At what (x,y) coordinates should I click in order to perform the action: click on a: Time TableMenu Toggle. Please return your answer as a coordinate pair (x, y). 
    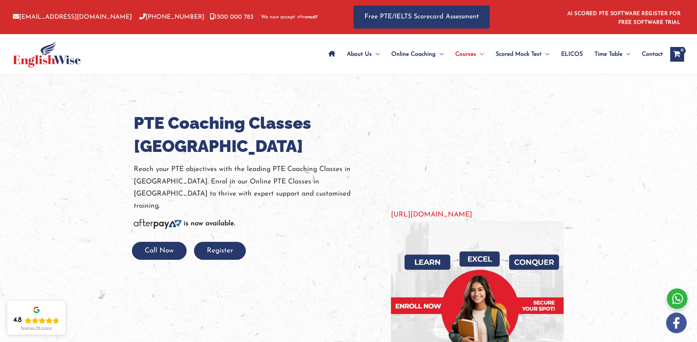
    Looking at the image, I should click on (612, 54).